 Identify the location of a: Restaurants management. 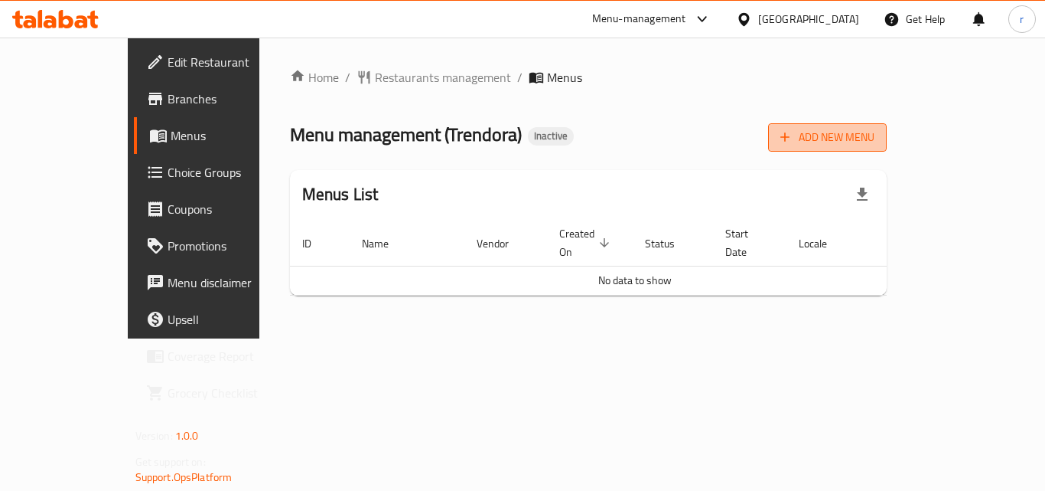
(434, 77).